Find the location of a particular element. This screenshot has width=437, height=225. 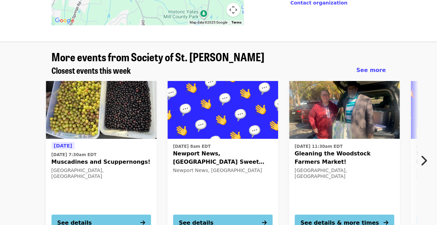

span: Muscadines and Scuppernongs! is located at coordinates (101, 161).